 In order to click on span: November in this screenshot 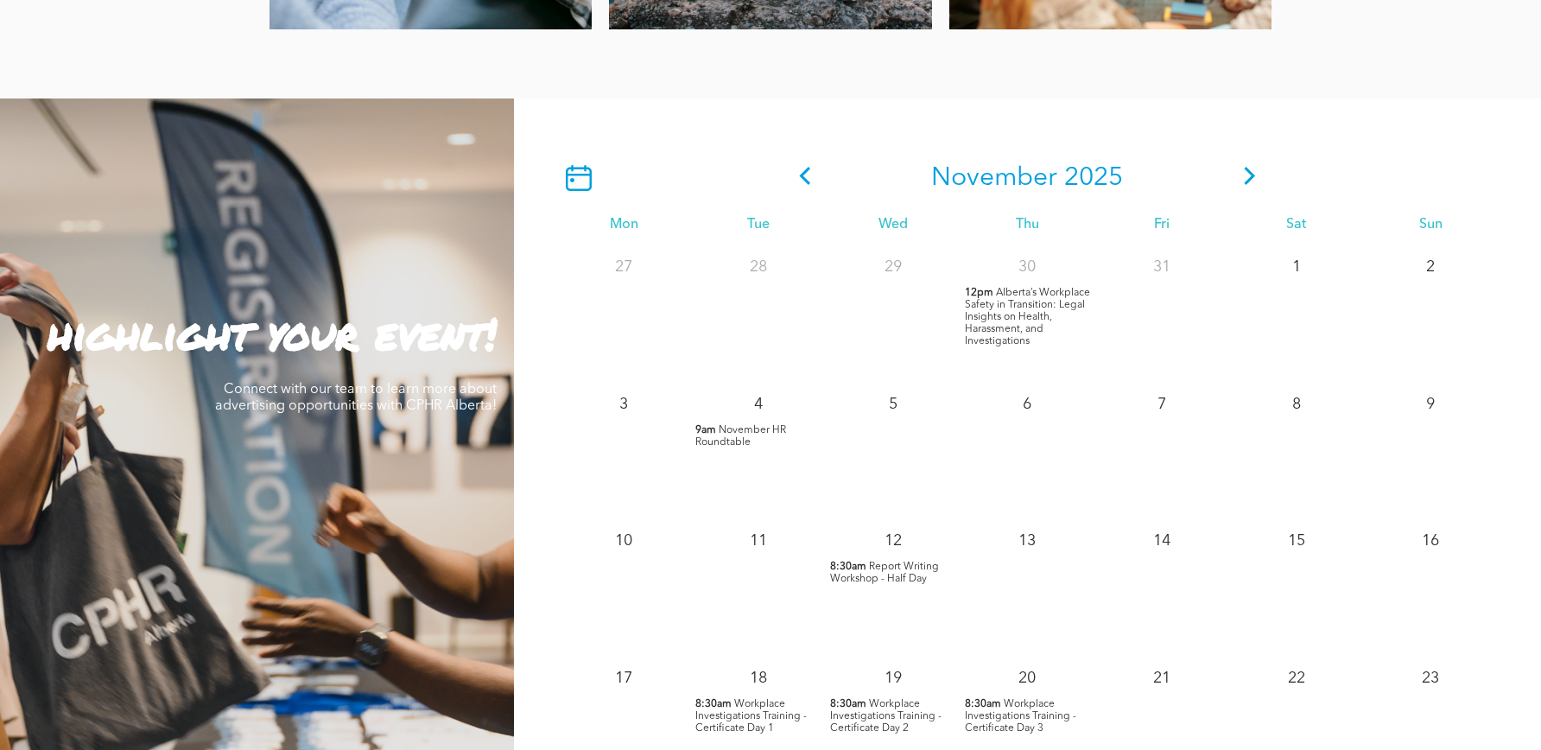, I will do `click(994, 178)`.